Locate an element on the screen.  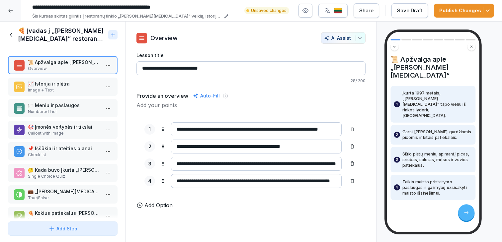
p: Teikia maisto pristatymo paslaugas ir galimybę užsisakyti maisto išsinešimui. is located at coordinates (437, 187).